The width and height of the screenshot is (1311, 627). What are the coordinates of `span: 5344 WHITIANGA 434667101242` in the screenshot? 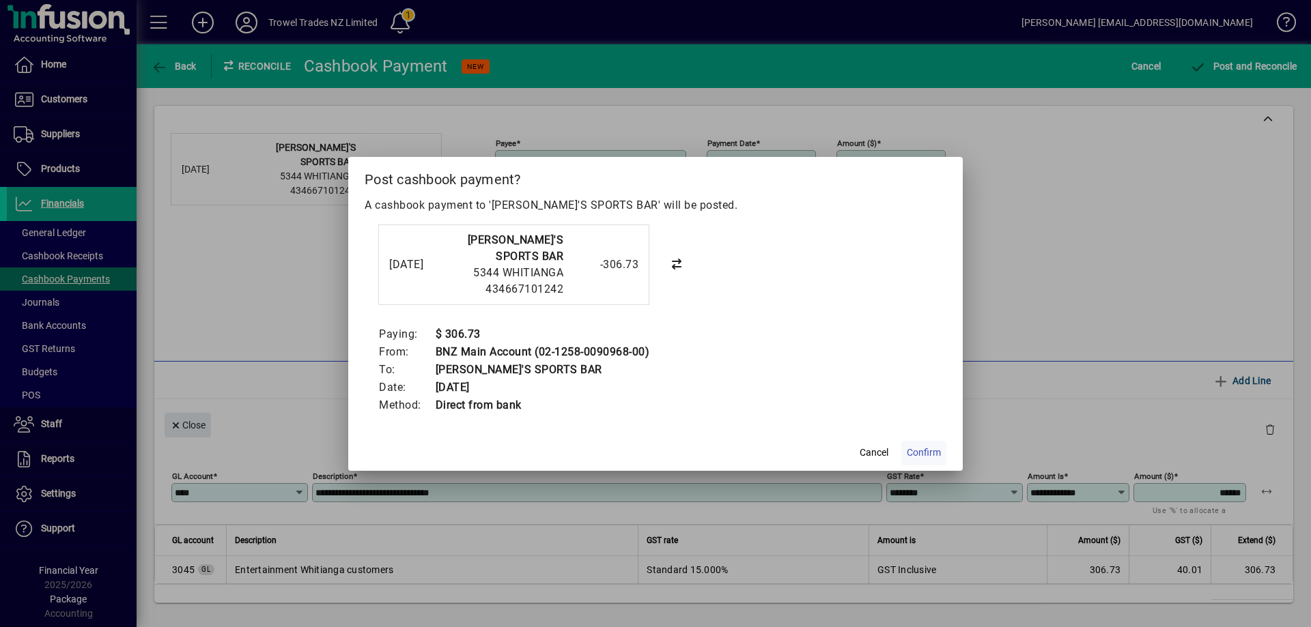 It's located at (518, 281).